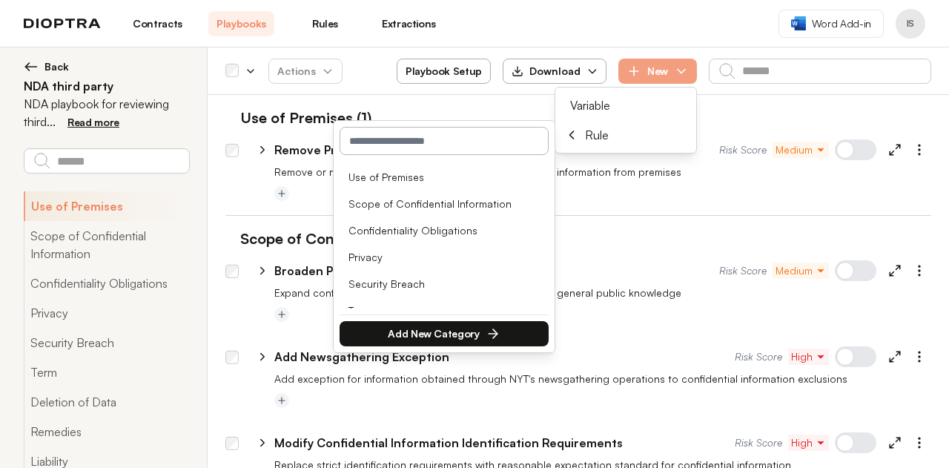 The width and height of the screenshot is (949, 468). What do you see at coordinates (31, 67) in the screenshot?
I see `img: left arrow` at bounding box center [31, 67].